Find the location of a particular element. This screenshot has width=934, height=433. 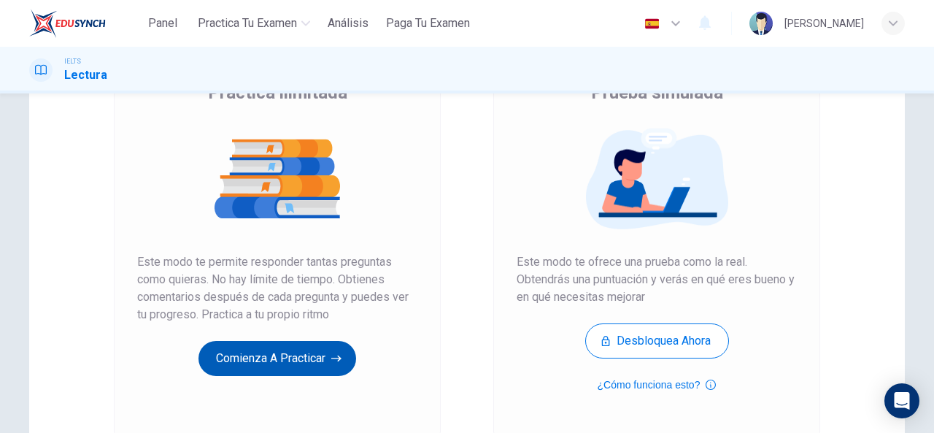

span: IELTS is located at coordinates (72, 61).